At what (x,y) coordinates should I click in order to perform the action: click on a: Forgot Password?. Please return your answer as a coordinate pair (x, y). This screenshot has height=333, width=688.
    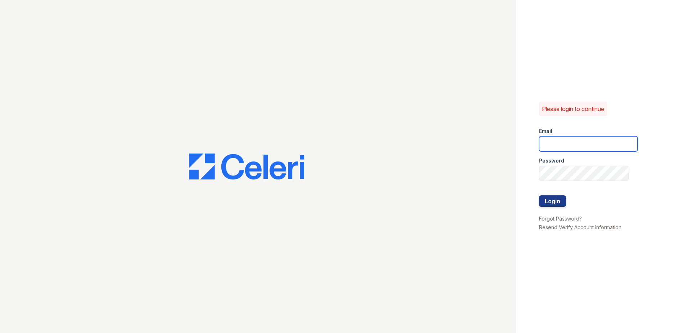
    Looking at the image, I should click on (561, 218).